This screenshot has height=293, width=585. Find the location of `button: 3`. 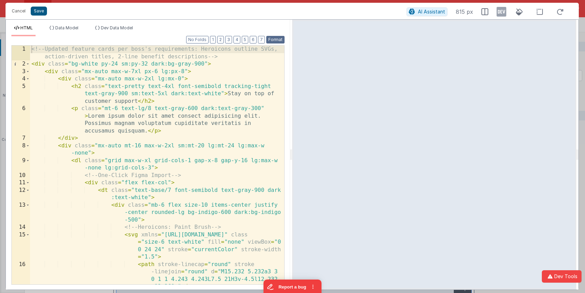

button: 3 is located at coordinates (229, 40).